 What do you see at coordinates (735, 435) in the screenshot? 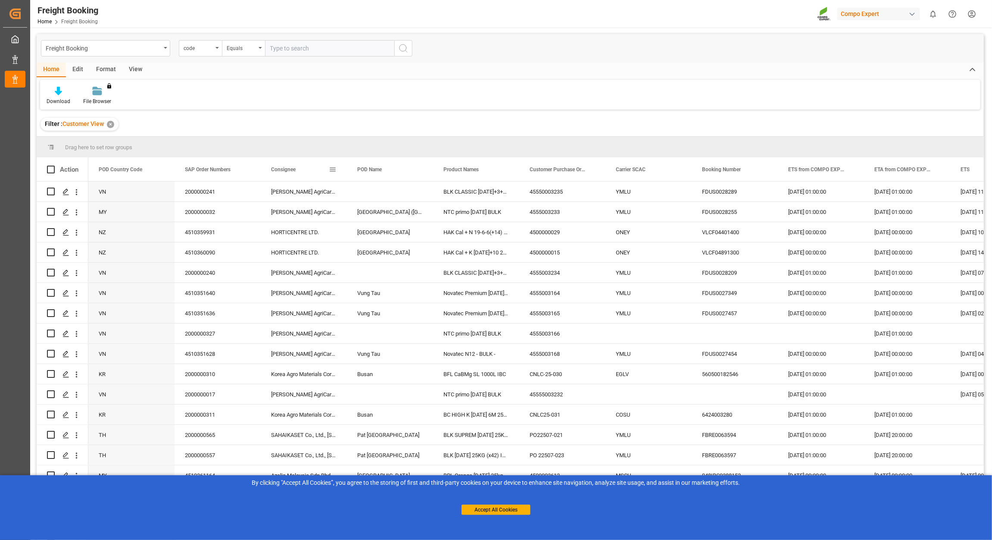
I see `div: FBRE0063594` at bounding box center [735, 435].